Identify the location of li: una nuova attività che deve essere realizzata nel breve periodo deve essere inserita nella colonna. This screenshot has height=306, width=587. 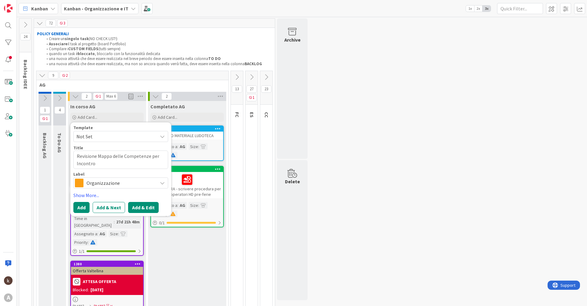
(157, 59).